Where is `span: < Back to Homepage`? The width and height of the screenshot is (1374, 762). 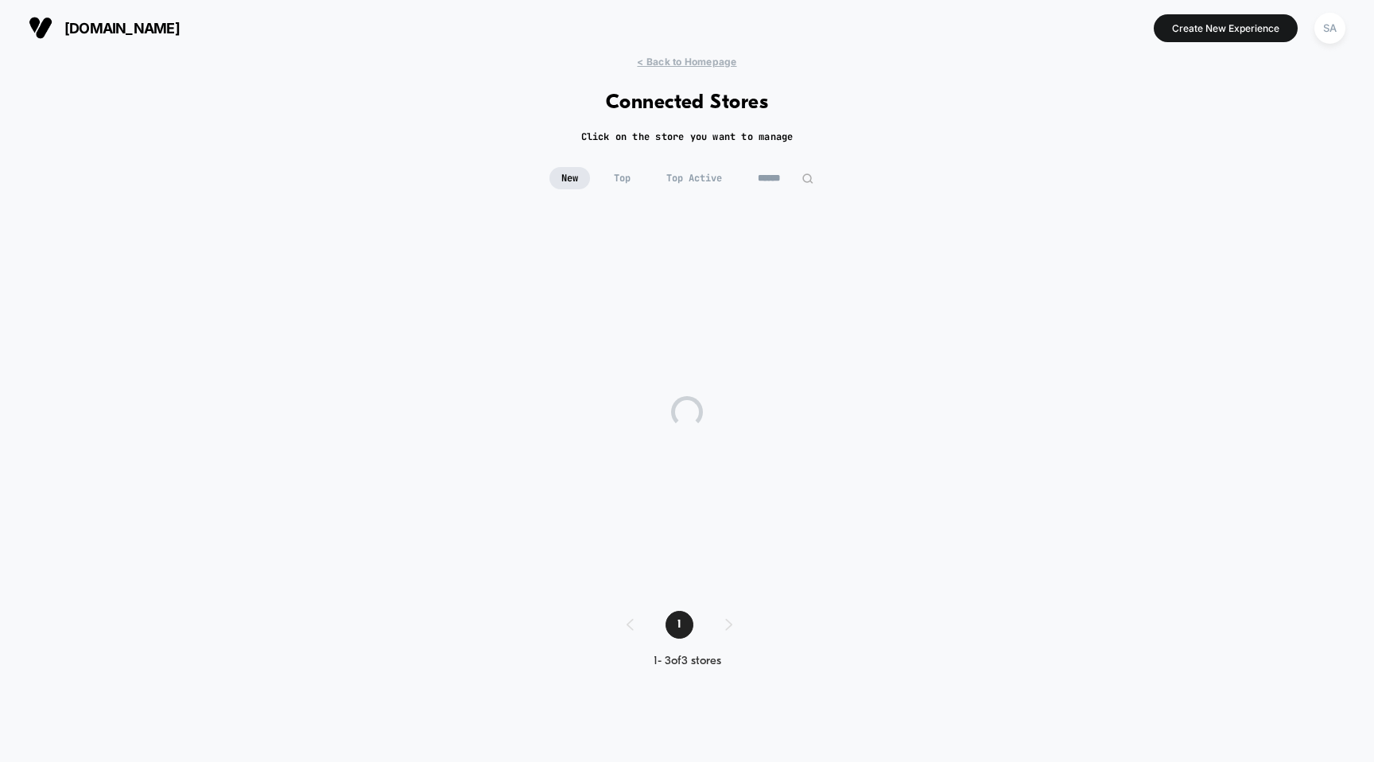 span: < Back to Homepage is located at coordinates (686, 61).